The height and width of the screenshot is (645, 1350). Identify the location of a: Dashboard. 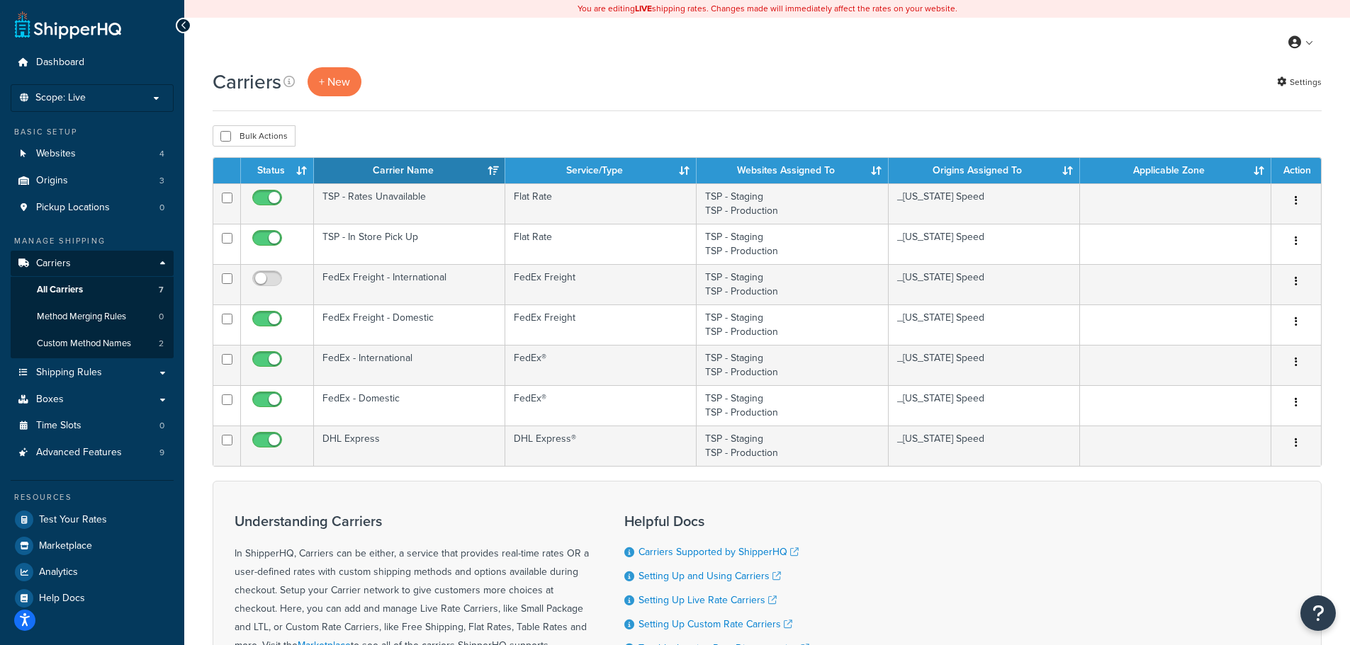
(92, 62).